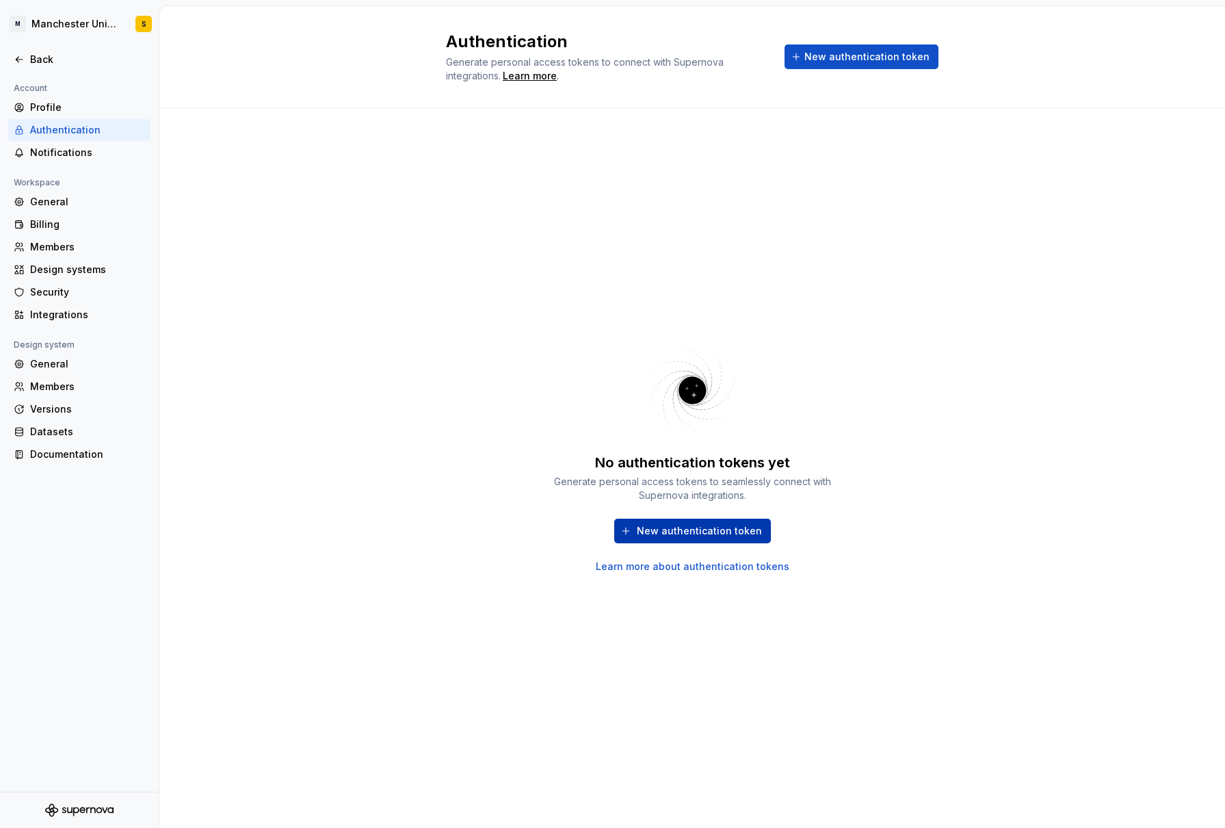 This screenshot has width=1225, height=828. Describe the element at coordinates (88, 454) in the screenshot. I see `div: Documentation` at that location.